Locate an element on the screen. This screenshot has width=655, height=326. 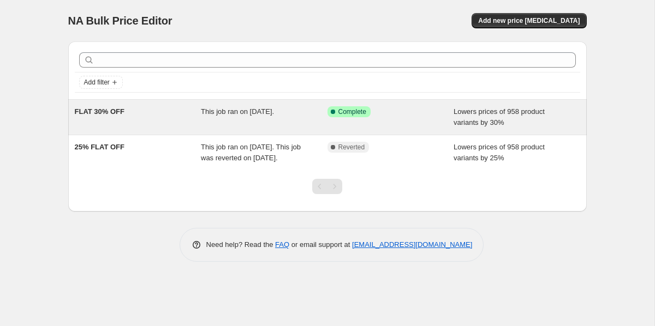
span: Add filter is located at coordinates (97, 82).